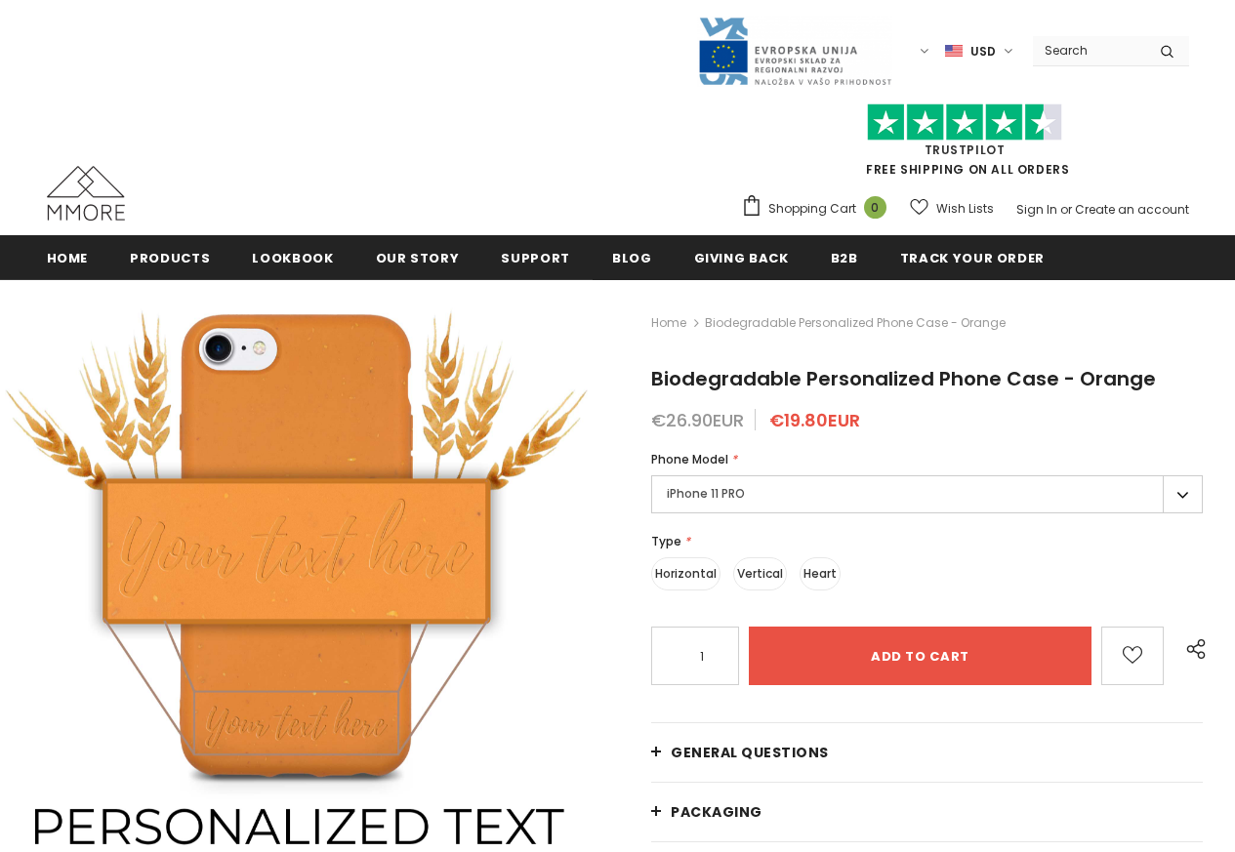 The height and width of the screenshot is (852, 1235). What do you see at coordinates (535, 258) in the screenshot?
I see `span: support` at bounding box center [535, 258].